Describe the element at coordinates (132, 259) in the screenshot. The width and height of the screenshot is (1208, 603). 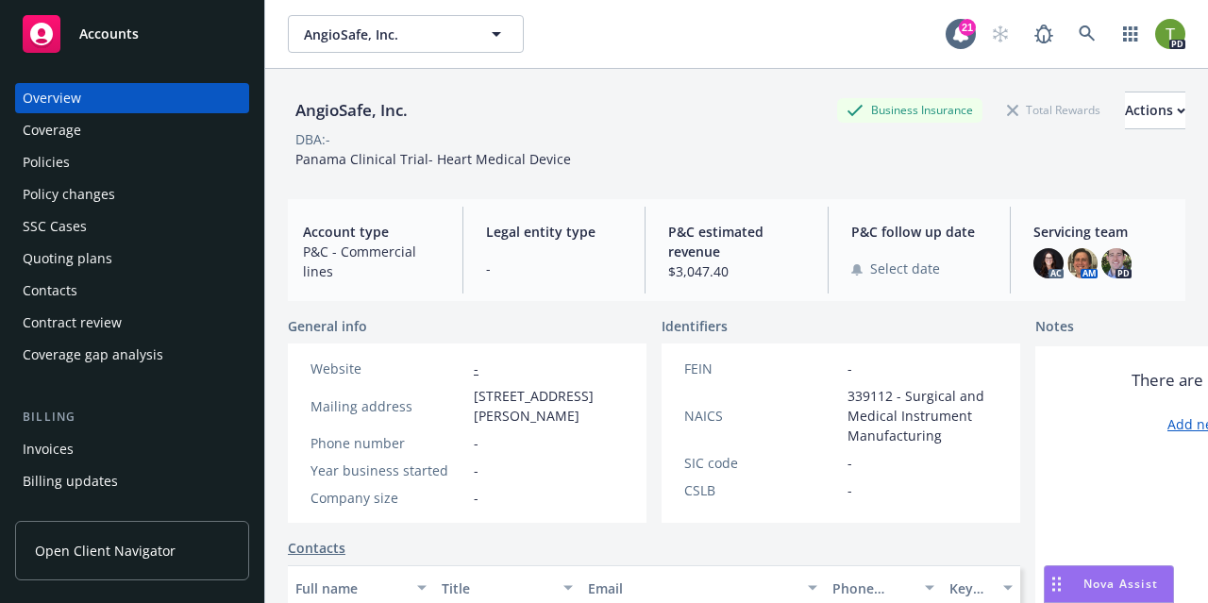
I see `a: Quoting plans` at that location.